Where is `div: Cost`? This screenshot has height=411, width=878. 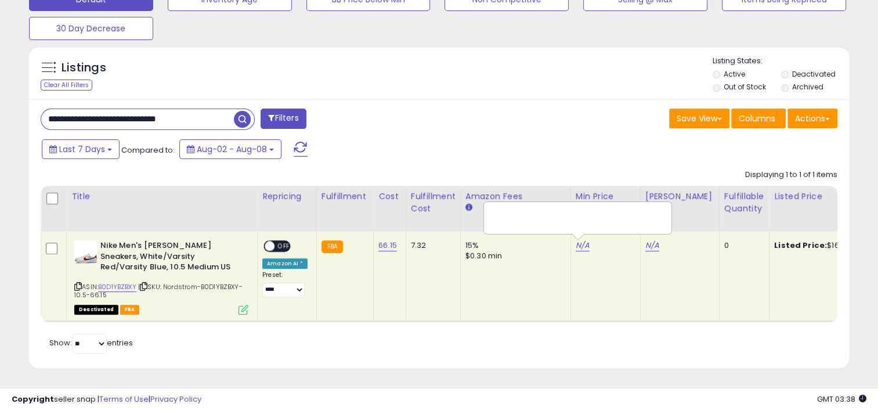 div: Cost is located at coordinates (389, 196).